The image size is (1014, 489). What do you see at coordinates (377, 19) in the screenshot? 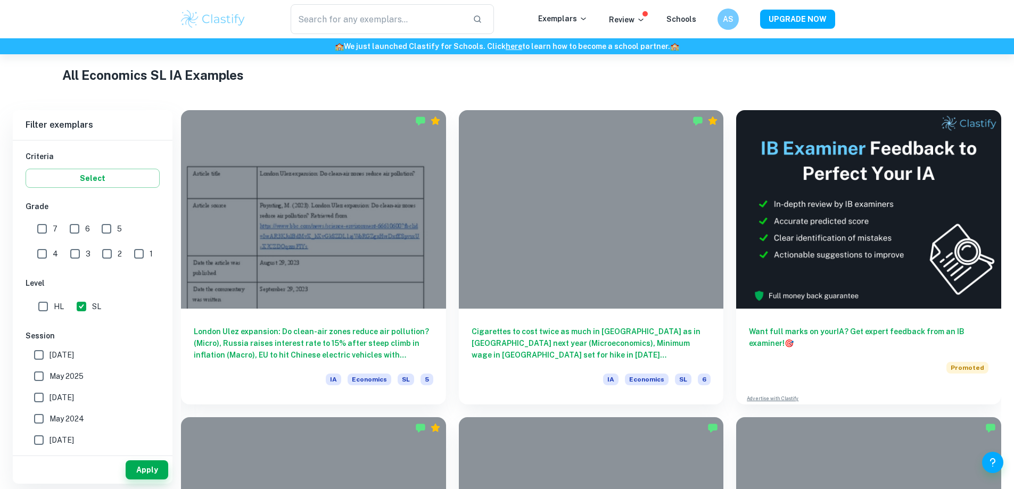
I see `input: Search for any exemplars...` at bounding box center [377, 19].